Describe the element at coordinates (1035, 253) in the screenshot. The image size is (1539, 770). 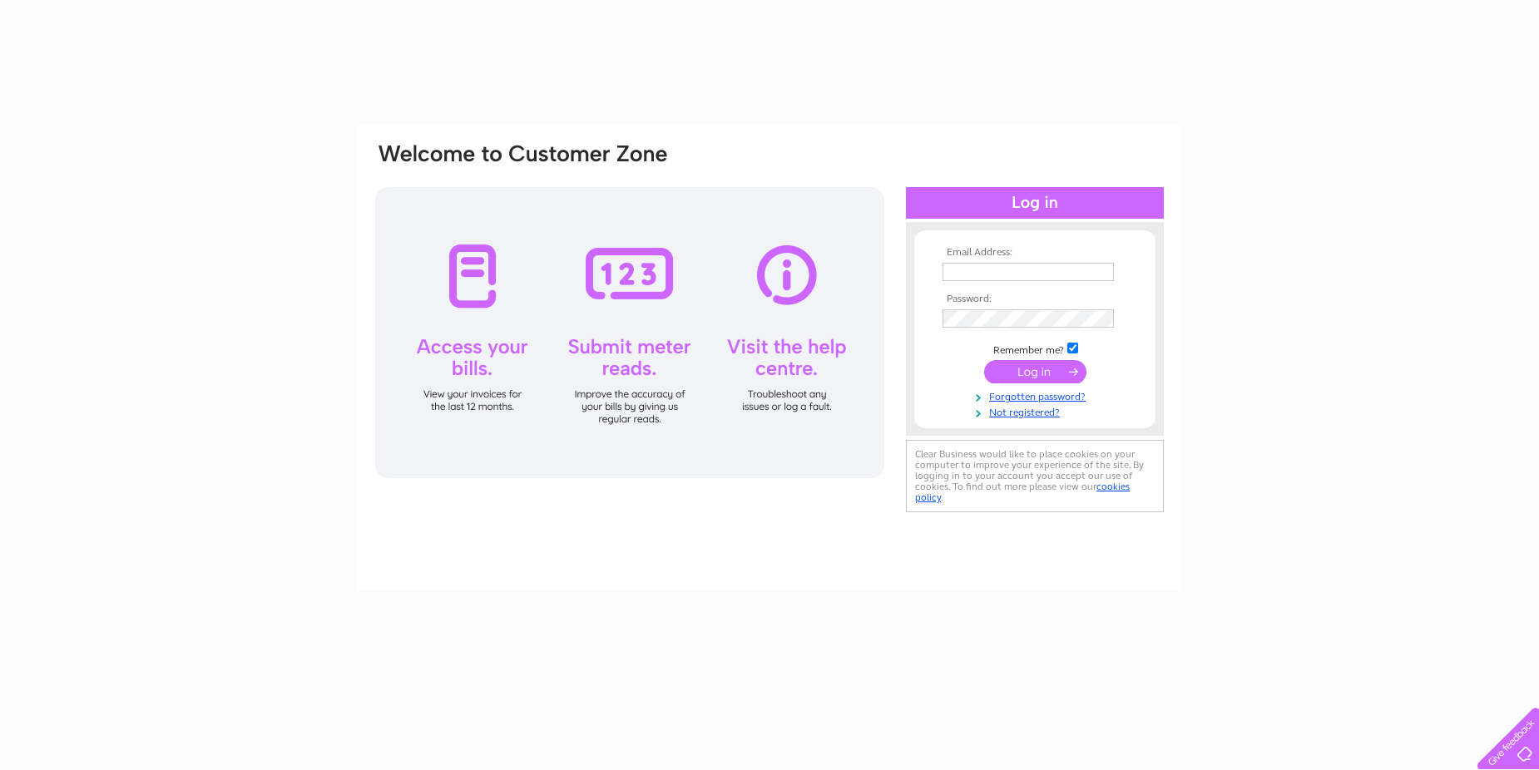
I see `th: Email Address:` at that location.